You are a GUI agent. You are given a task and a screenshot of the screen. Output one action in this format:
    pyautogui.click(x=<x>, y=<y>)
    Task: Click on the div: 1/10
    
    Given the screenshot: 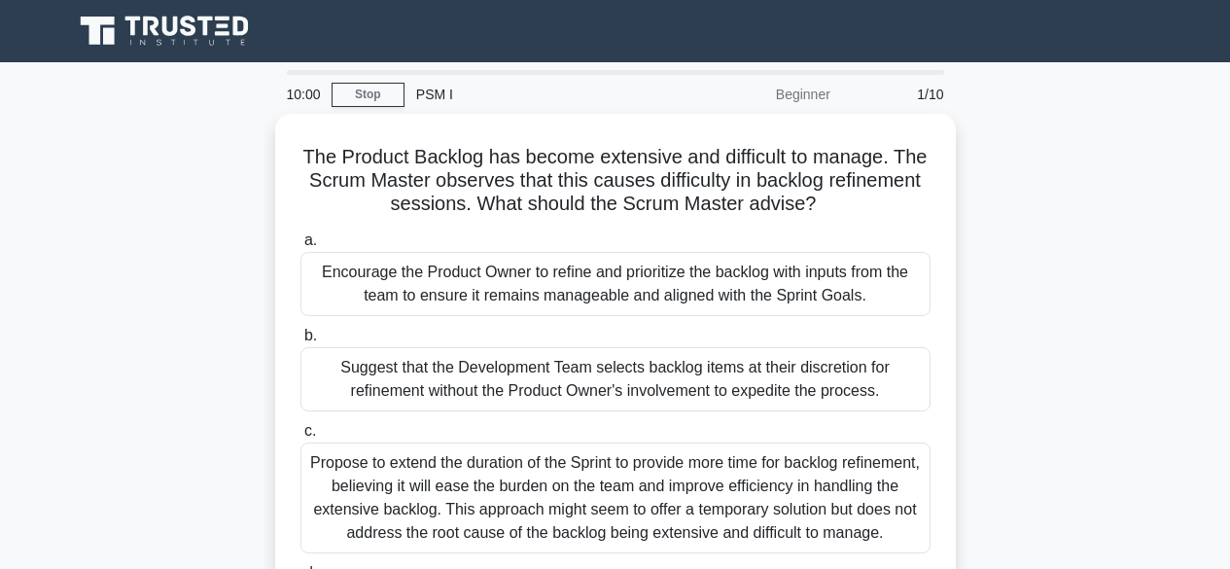 What is the action you would take?
    pyautogui.click(x=898, y=94)
    